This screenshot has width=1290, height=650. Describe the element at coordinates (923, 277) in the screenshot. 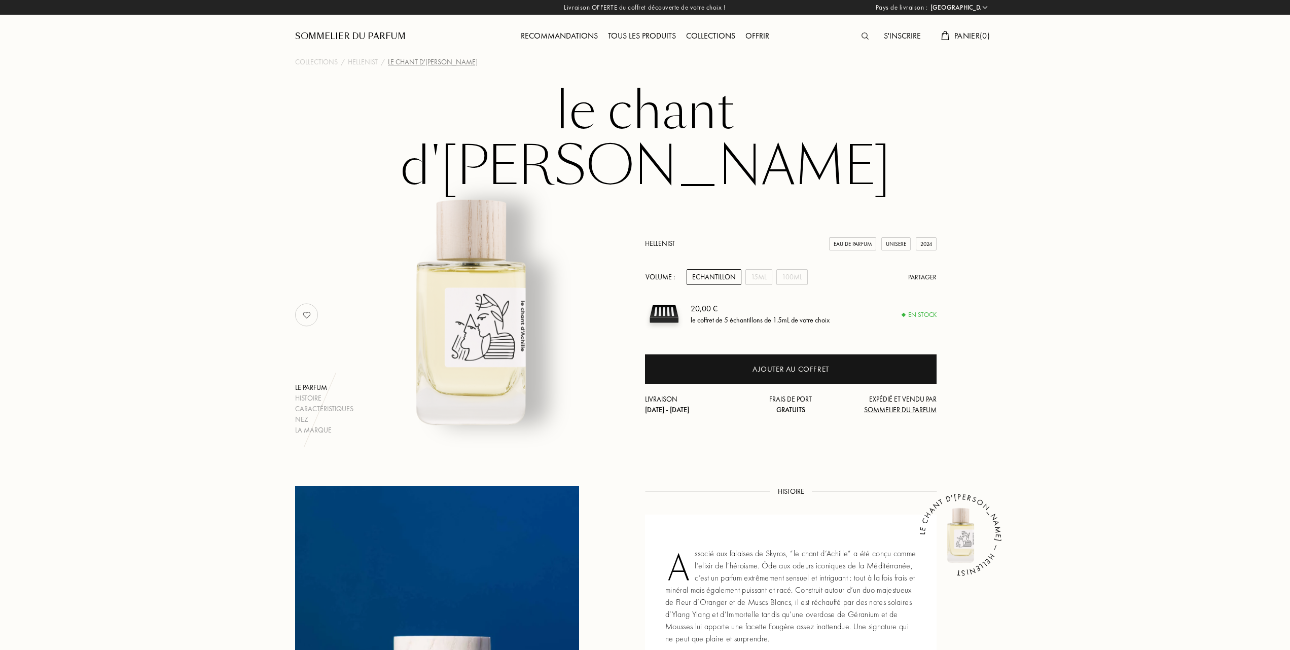

I see `div: Partager` at that location.